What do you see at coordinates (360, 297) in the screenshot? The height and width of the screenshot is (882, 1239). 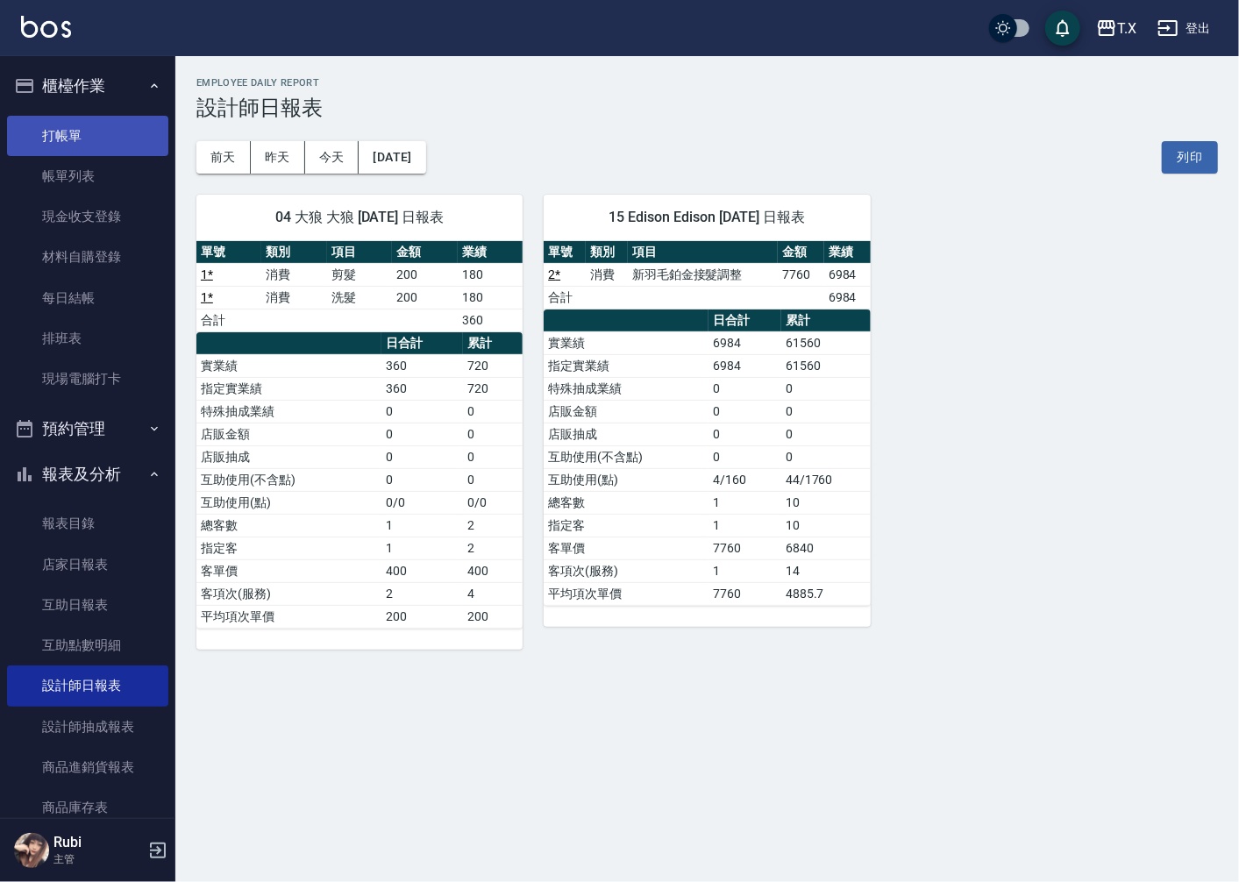 I see `td: 洗髮` at bounding box center [360, 297].